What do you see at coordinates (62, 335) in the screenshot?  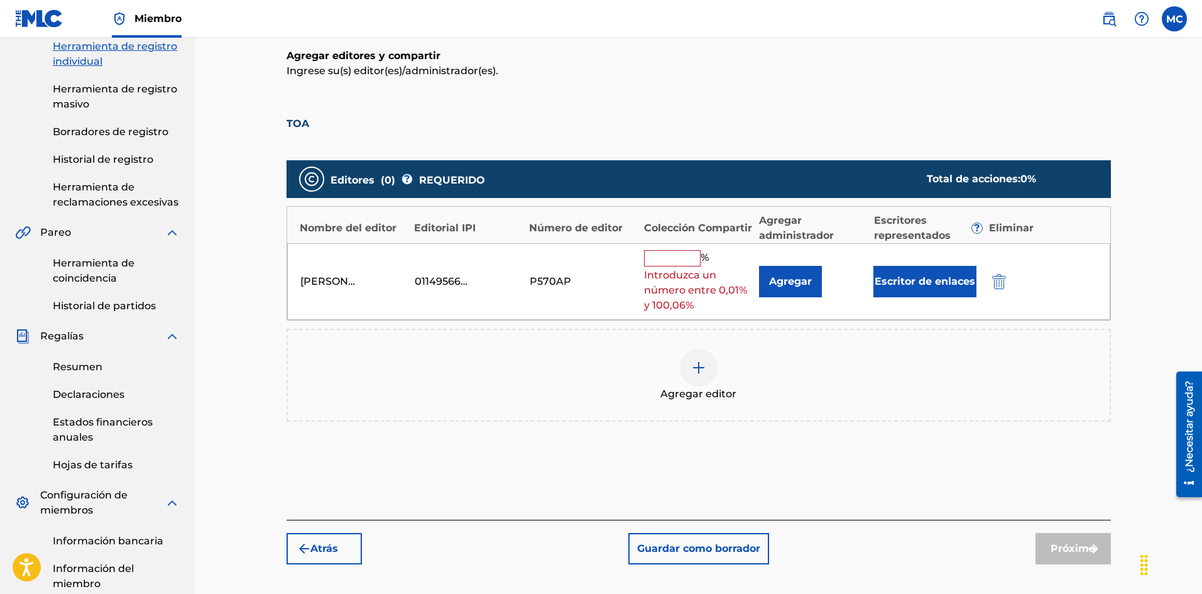 I see `font: Regalías` at bounding box center [62, 335].